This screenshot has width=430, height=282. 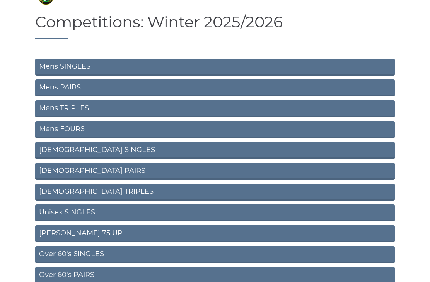 I want to click on a: Mens PAIRS, so click(x=215, y=88).